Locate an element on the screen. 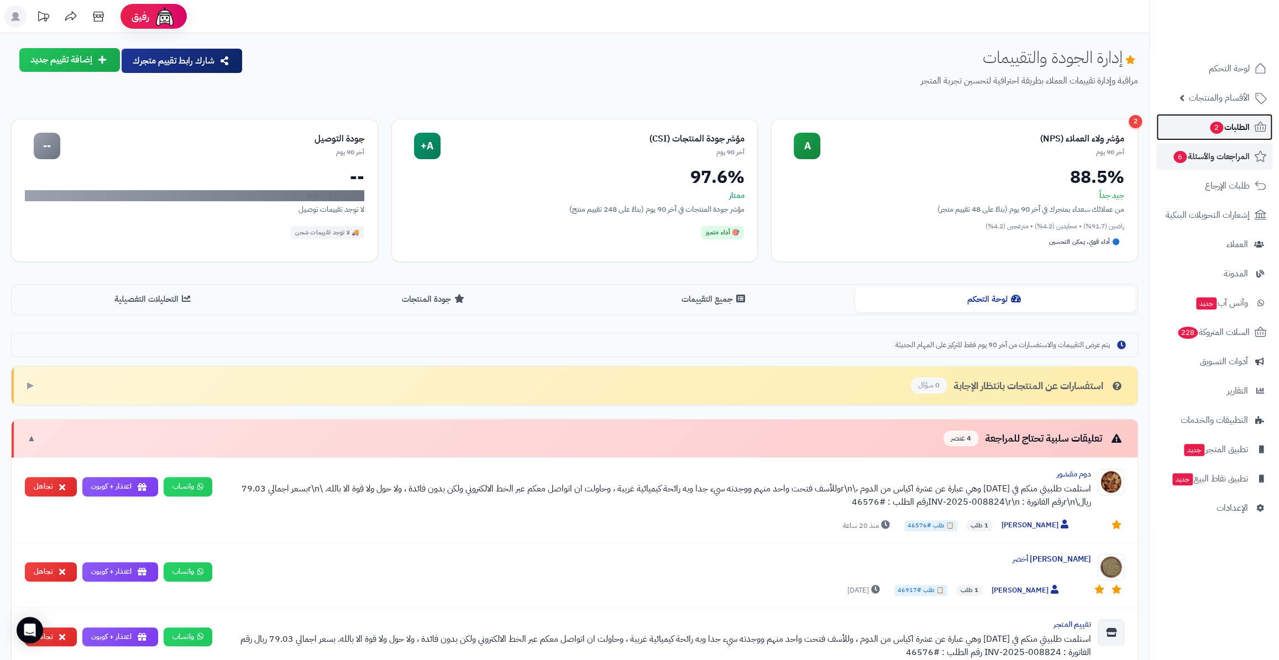  span: الطلبات is located at coordinates (1229, 127).